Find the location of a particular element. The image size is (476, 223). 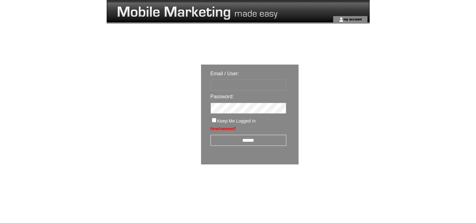

a: my account is located at coordinates (353, 19).